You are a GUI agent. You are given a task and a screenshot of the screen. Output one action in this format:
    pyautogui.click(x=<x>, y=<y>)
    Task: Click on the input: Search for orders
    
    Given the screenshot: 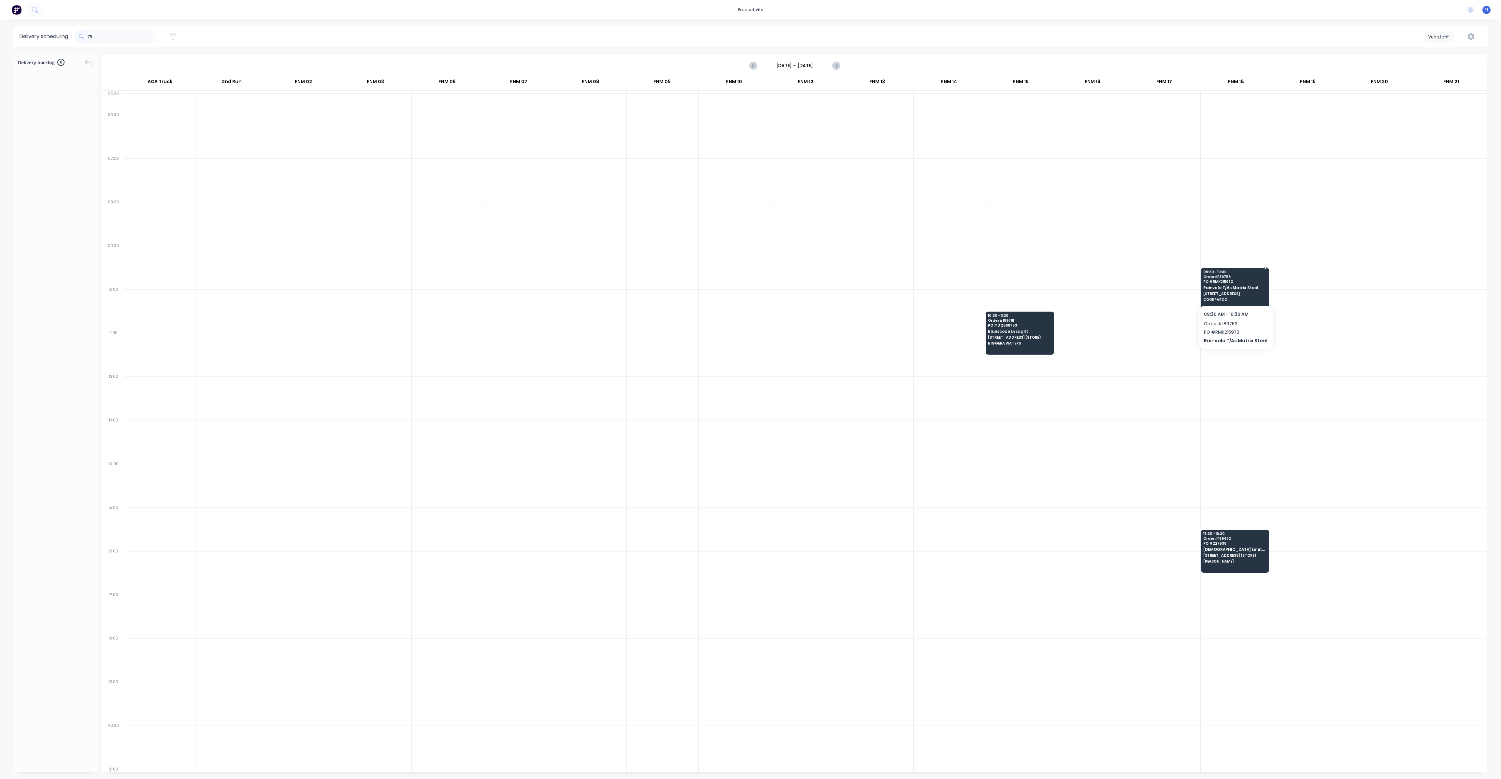 What is the action you would take?
    pyautogui.click(x=122, y=36)
    